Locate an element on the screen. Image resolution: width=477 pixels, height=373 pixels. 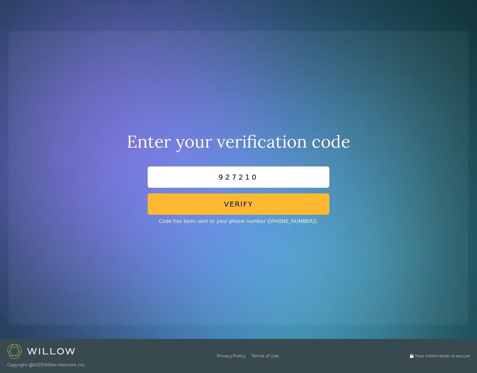
button: Verify is located at coordinates (239, 204).